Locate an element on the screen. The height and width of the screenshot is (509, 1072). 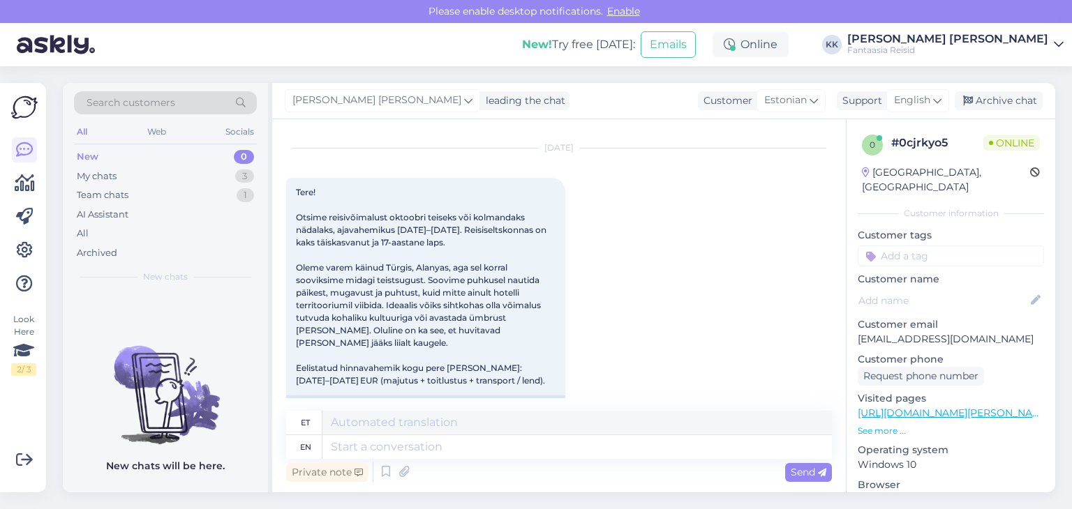
div: Archived is located at coordinates (97, 253).